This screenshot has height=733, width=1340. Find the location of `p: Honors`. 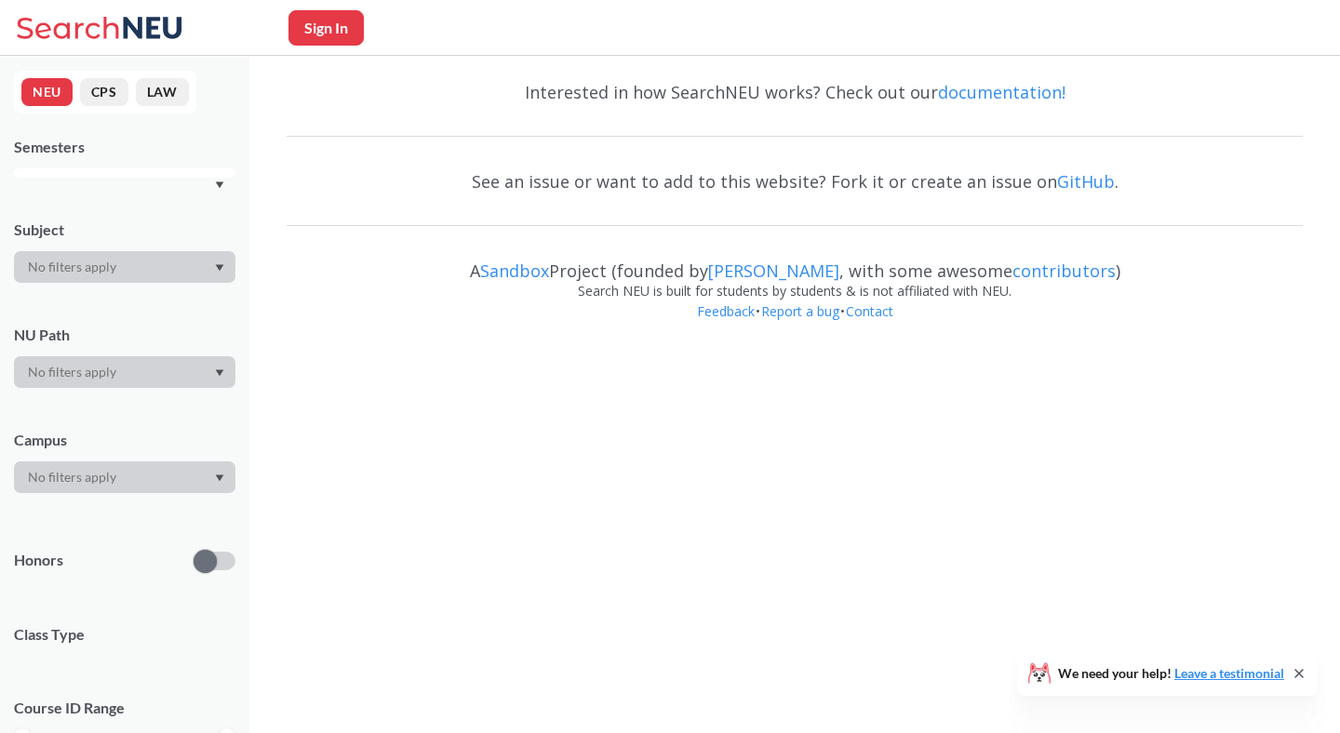

p: Honors is located at coordinates (38, 560).